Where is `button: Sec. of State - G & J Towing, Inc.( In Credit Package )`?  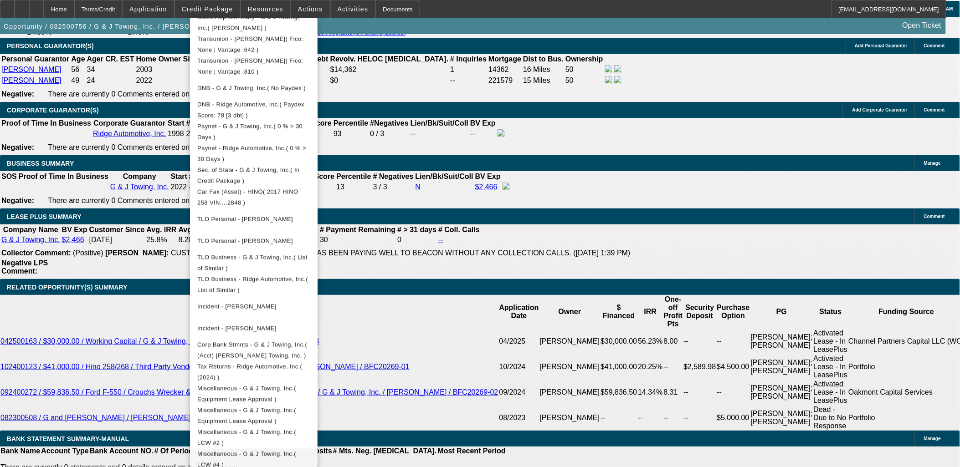 button: Sec. of State - G & J Towing, Inc.( In Credit Package ) is located at coordinates (254, 175).